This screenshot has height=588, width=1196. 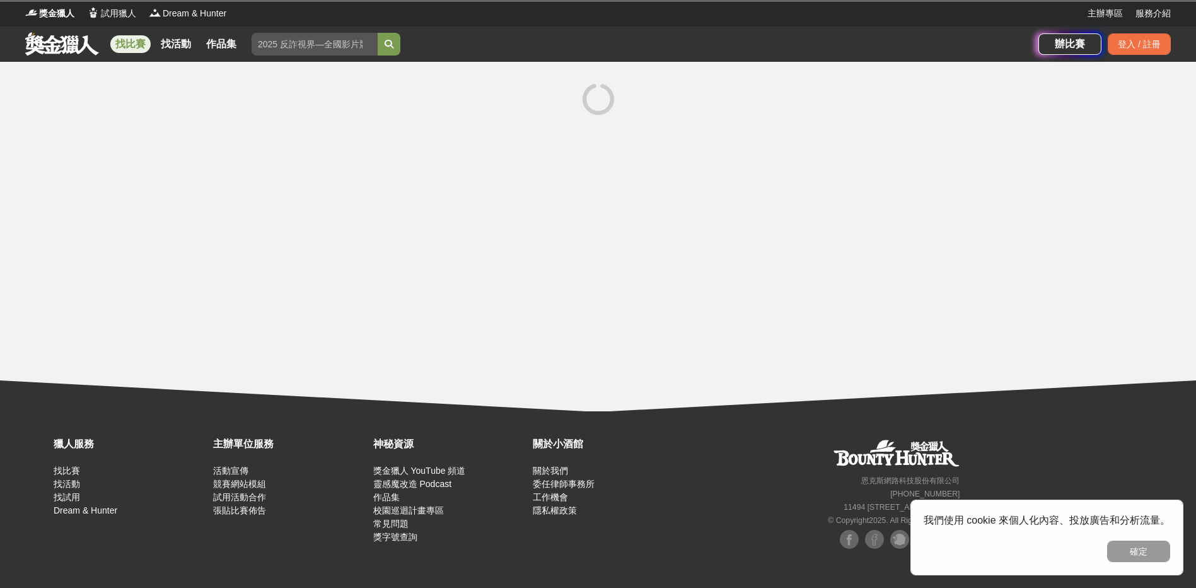 I want to click on a: 隱私權政策, so click(x=555, y=510).